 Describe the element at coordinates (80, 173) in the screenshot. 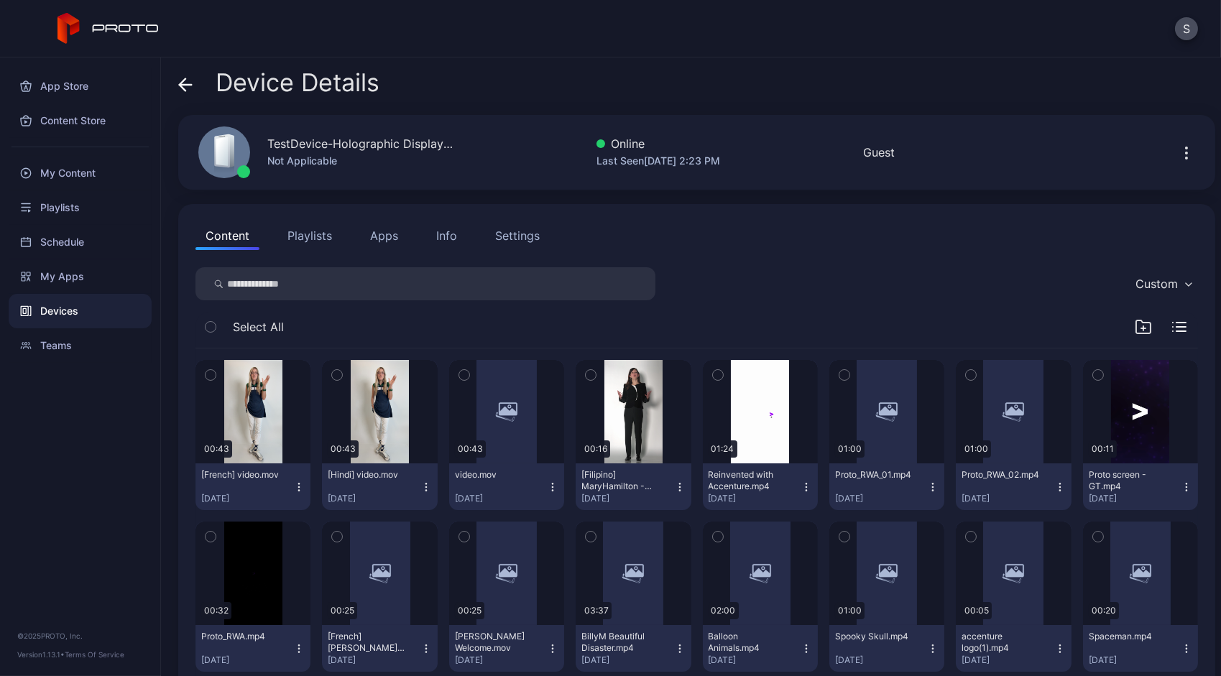

I see `a: My Content` at that location.